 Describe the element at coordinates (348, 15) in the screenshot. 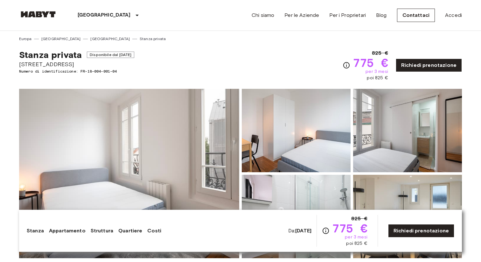

I see `a: Per i Proprietari` at that location.